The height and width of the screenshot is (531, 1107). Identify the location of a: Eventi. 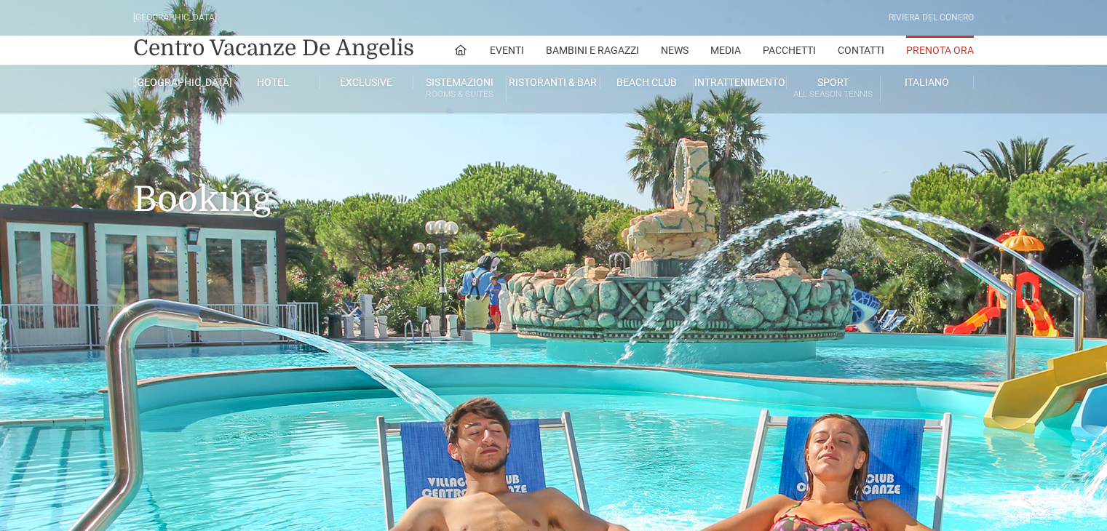
(507, 50).